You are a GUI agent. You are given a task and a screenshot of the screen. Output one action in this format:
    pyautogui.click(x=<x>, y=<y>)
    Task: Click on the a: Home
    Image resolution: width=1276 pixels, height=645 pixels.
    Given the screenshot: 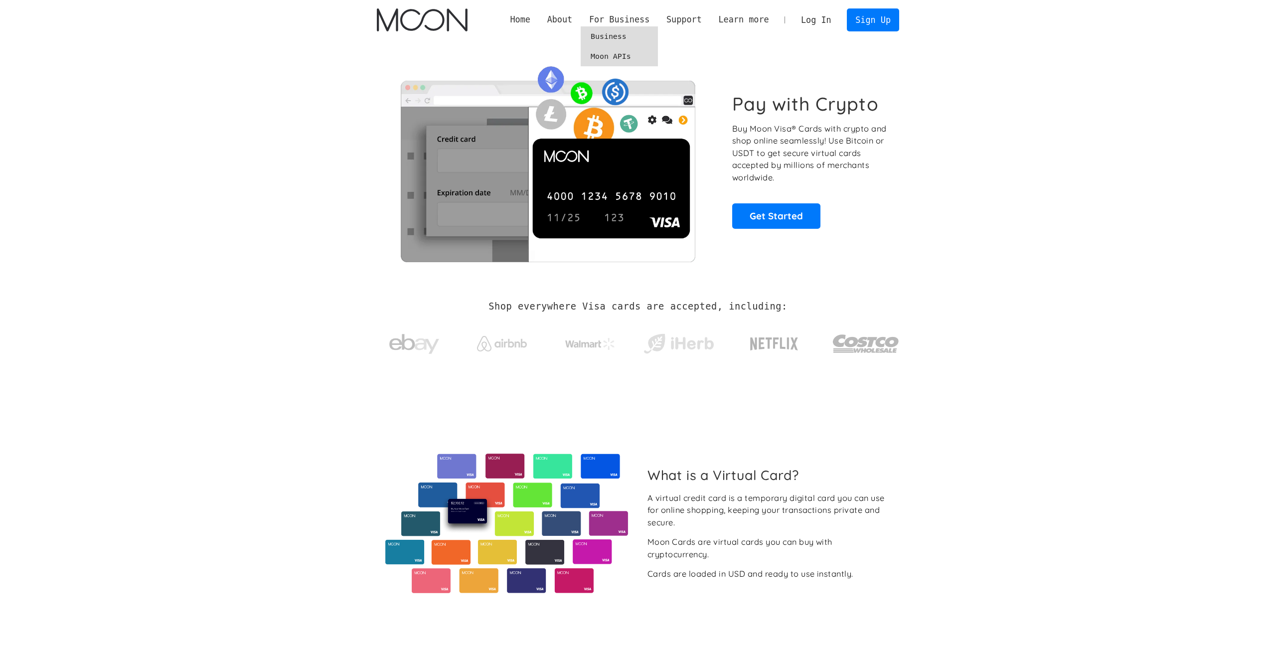 What is the action you would take?
    pyautogui.click(x=520, y=19)
    